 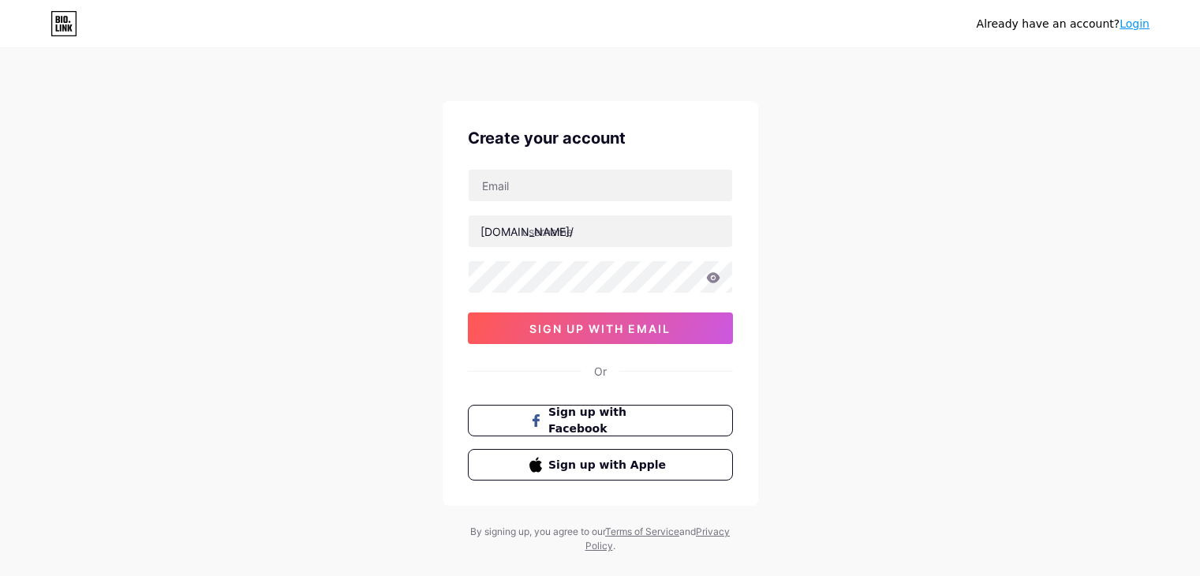 What do you see at coordinates (600, 231) in the screenshot?
I see `input: username` at bounding box center [600, 231].